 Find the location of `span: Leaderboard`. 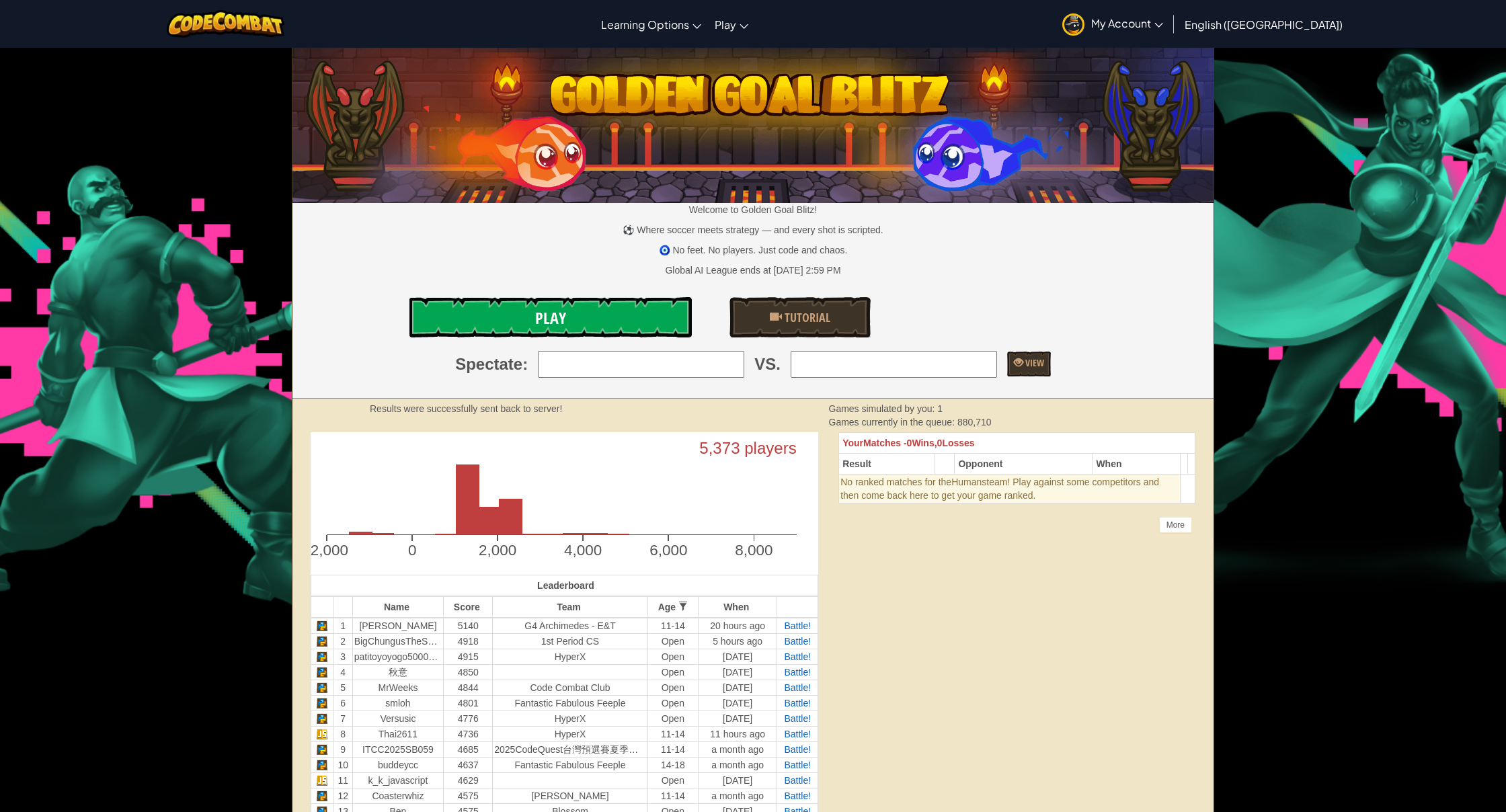

span: Leaderboard is located at coordinates (566, 585).